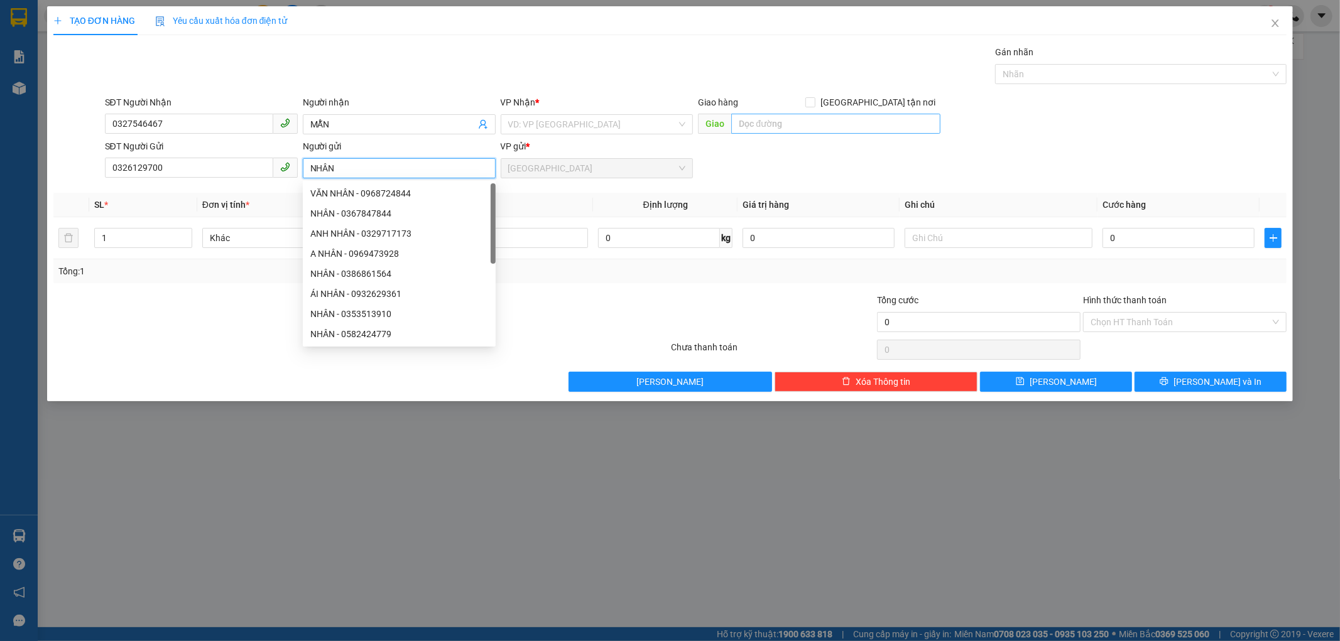  Describe the element at coordinates (882, 382) in the screenshot. I see `span: Xóa Thông tin` at that location.